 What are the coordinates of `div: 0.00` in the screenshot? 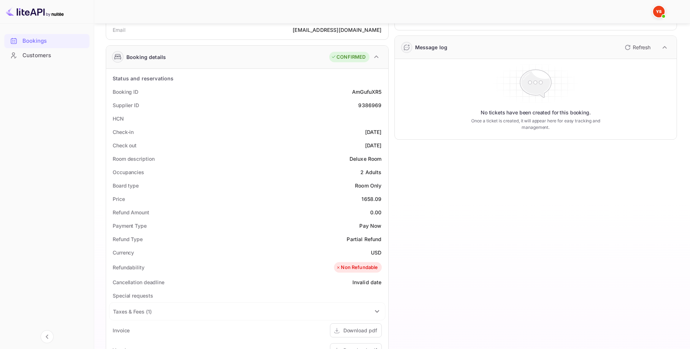 It's located at (376, 212).